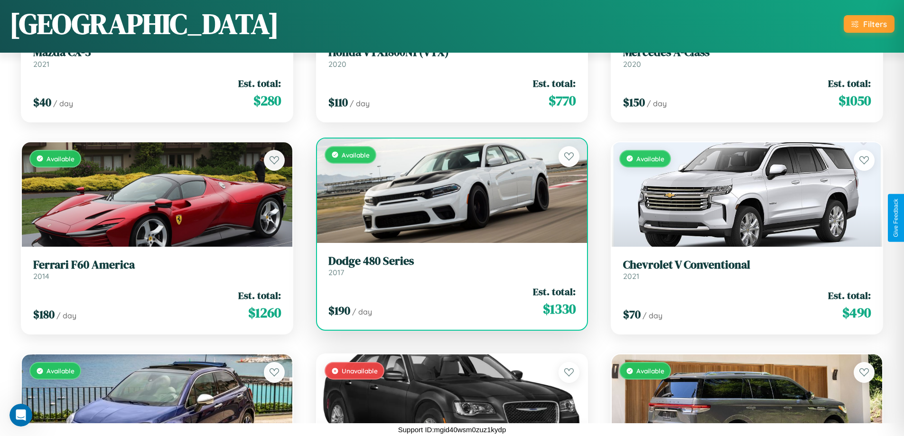 The height and width of the screenshot is (436, 904). I want to click on a: Mercedes A-Class2020, so click(747, 57).